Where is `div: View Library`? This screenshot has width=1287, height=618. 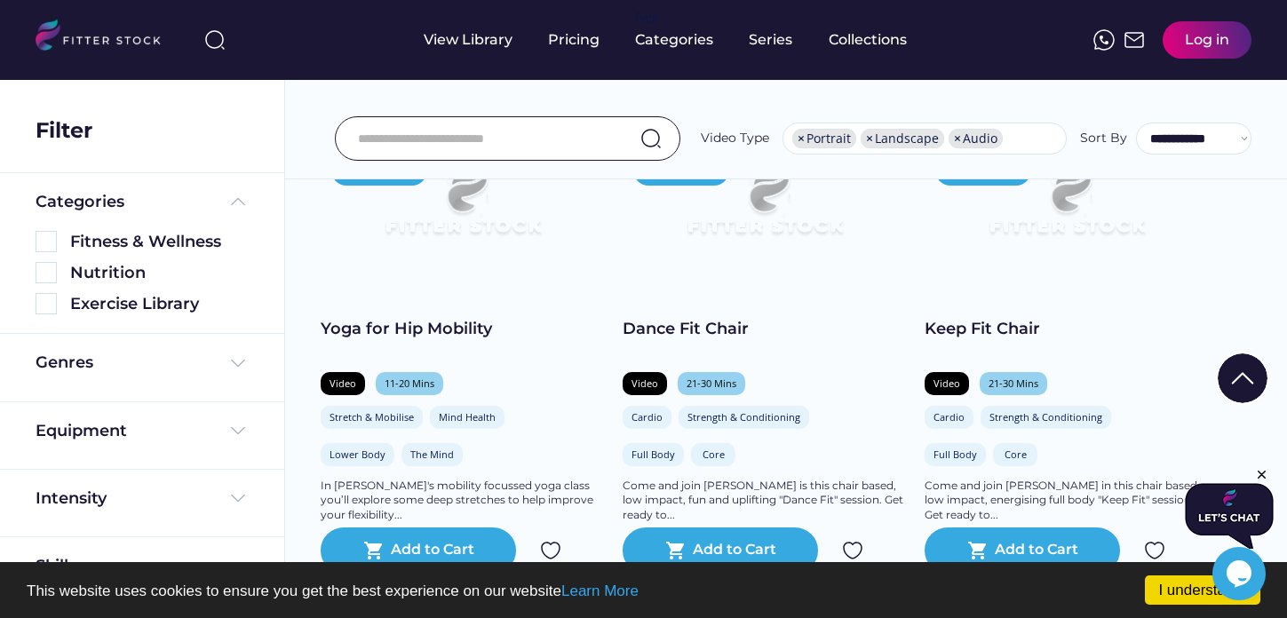 div: View Library is located at coordinates (468, 40).